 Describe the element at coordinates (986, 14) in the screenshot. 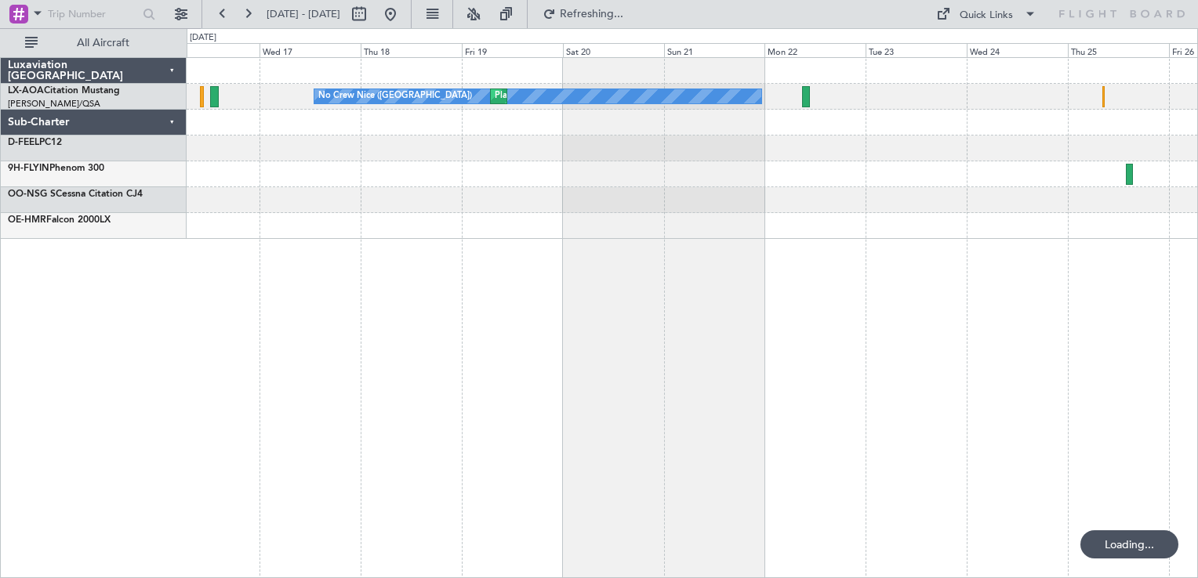

I see `button: Quick Links` at that location.